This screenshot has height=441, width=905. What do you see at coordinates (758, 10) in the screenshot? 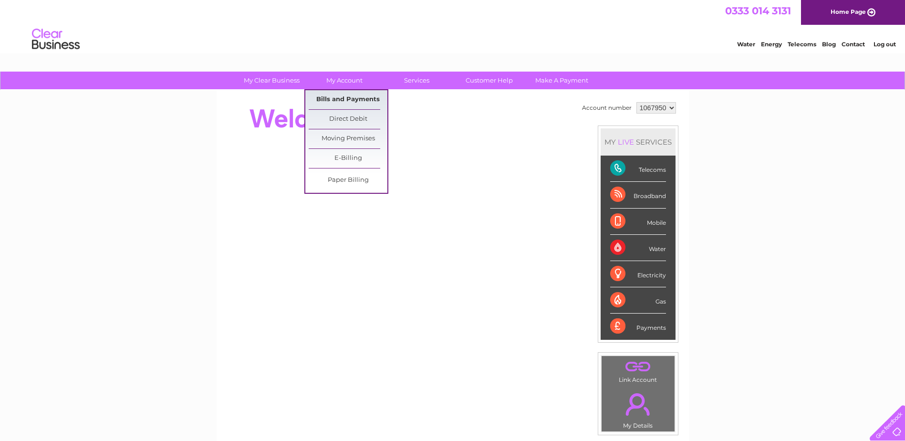
I see `a: 0333 014 3131` at bounding box center [758, 10].